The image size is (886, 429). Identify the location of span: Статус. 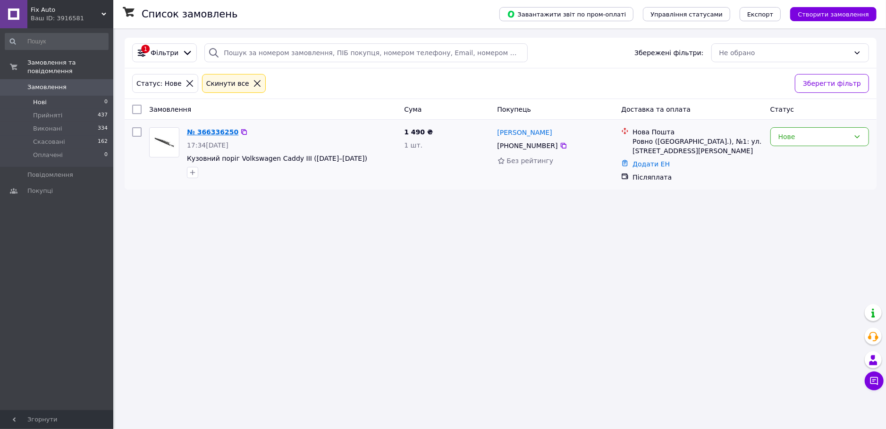
(782, 109).